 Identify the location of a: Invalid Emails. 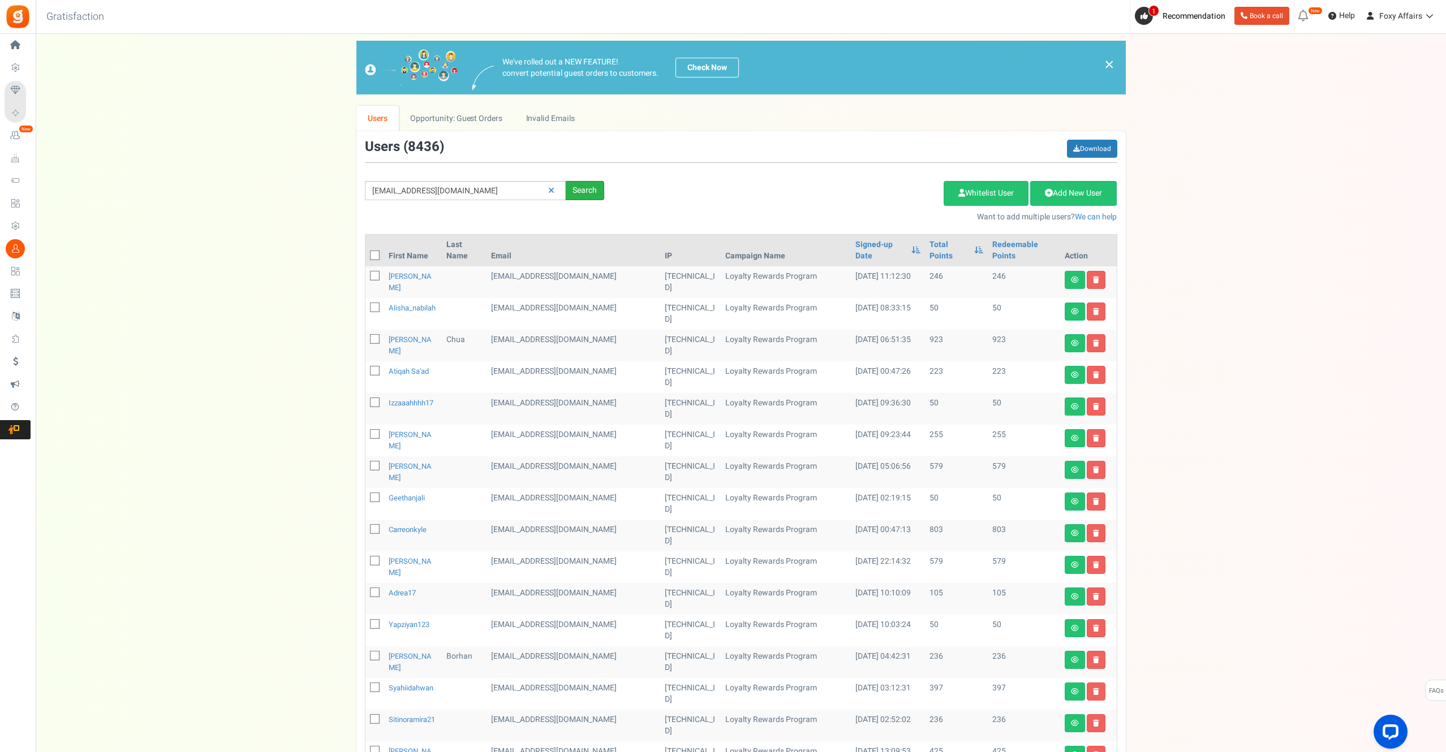
(550, 118).